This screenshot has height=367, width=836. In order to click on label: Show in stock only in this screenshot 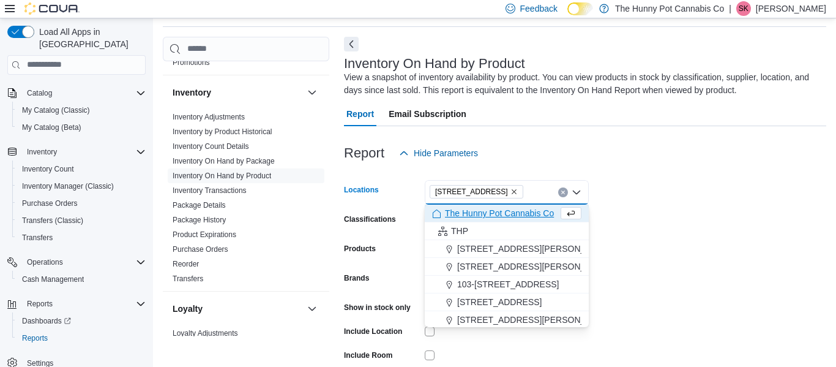, I will do `click(377, 307)`.